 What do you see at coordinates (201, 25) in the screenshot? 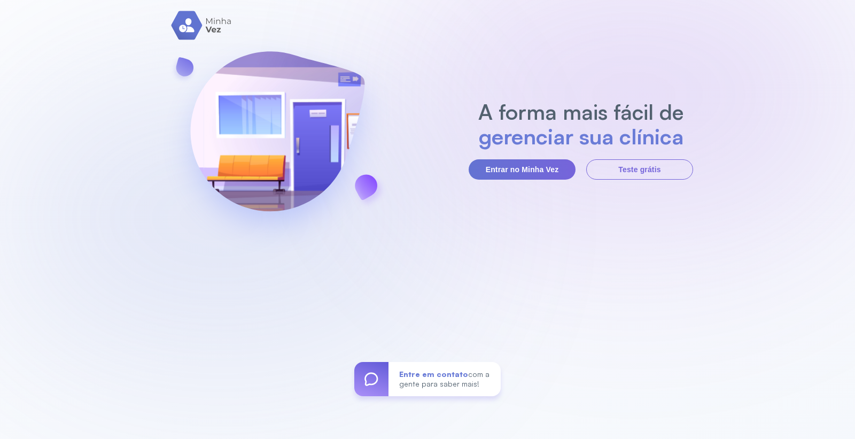
I see `img: logo.svg` at bounding box center [201, 25].